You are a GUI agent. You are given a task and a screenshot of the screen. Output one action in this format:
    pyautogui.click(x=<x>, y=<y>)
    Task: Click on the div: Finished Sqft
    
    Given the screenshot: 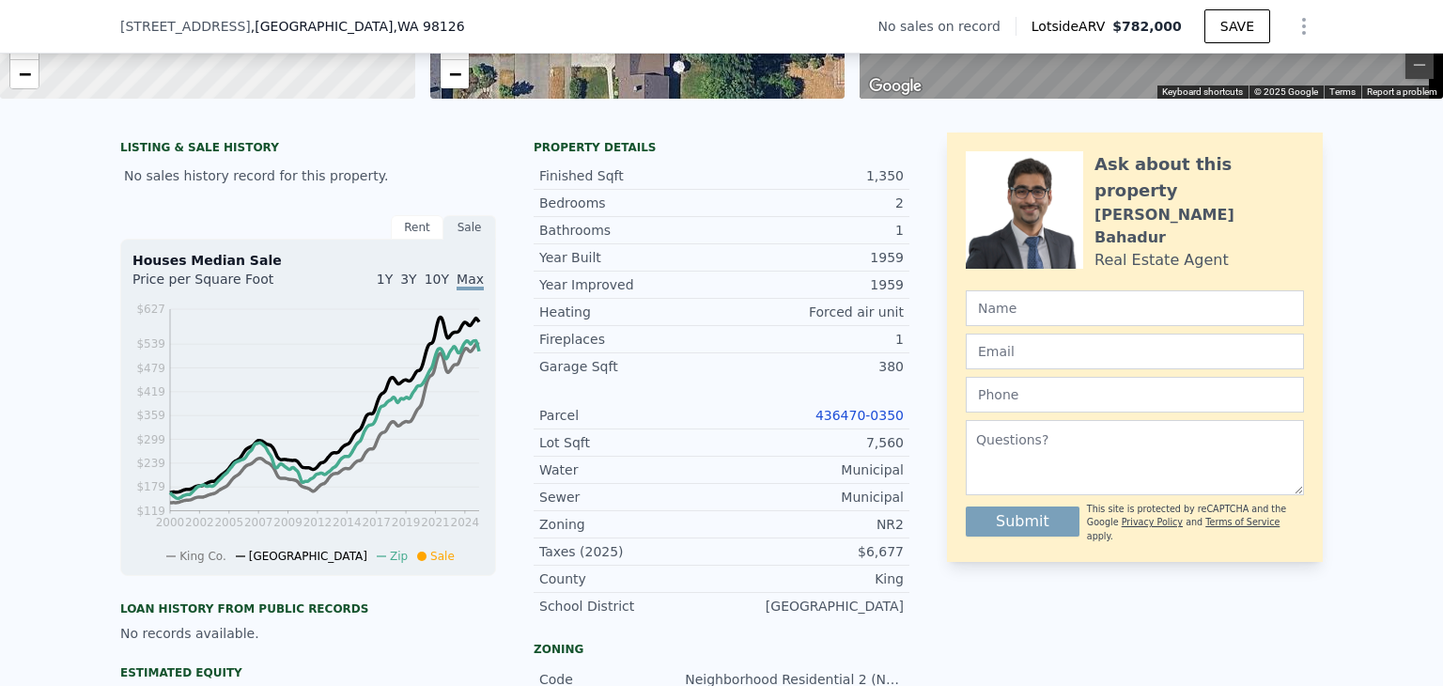 What is the action you would take?
    pyautogui.click(x=630, y=176)
    